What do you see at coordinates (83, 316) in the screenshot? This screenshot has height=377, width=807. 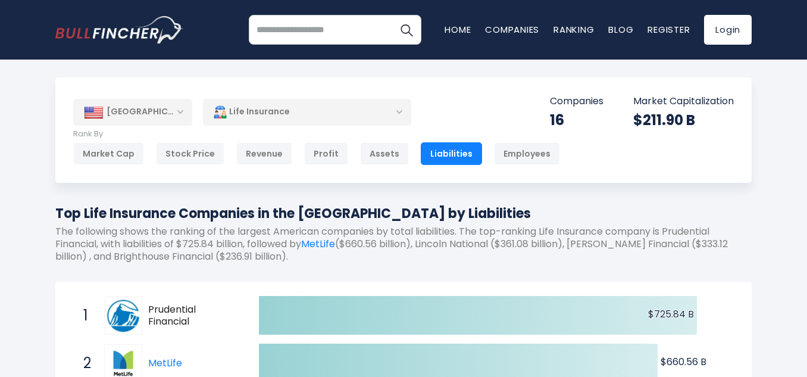 I see `span: 1` at bounding box center [83, 316].